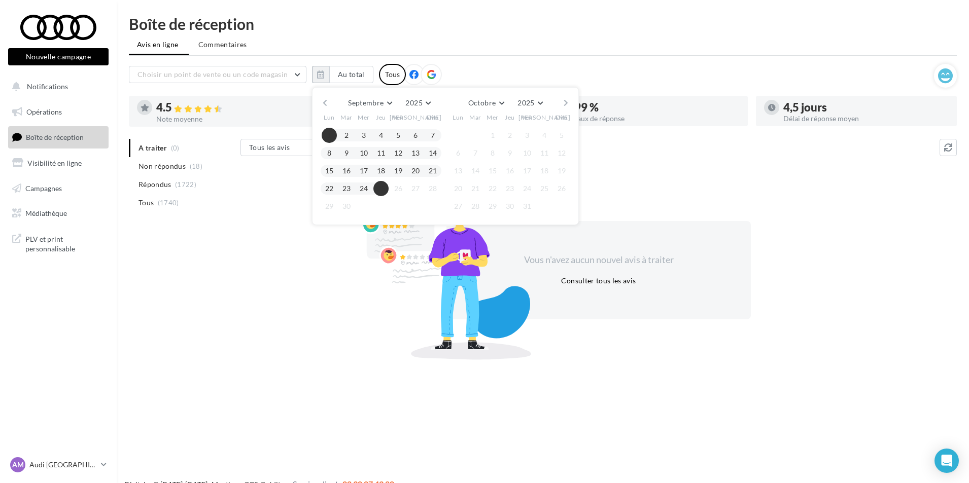 Image resolution: width=969 pixels, height=483 pixels. I want to click on button: Choisir un point de vente ou un code magasin, so click(218, 75).